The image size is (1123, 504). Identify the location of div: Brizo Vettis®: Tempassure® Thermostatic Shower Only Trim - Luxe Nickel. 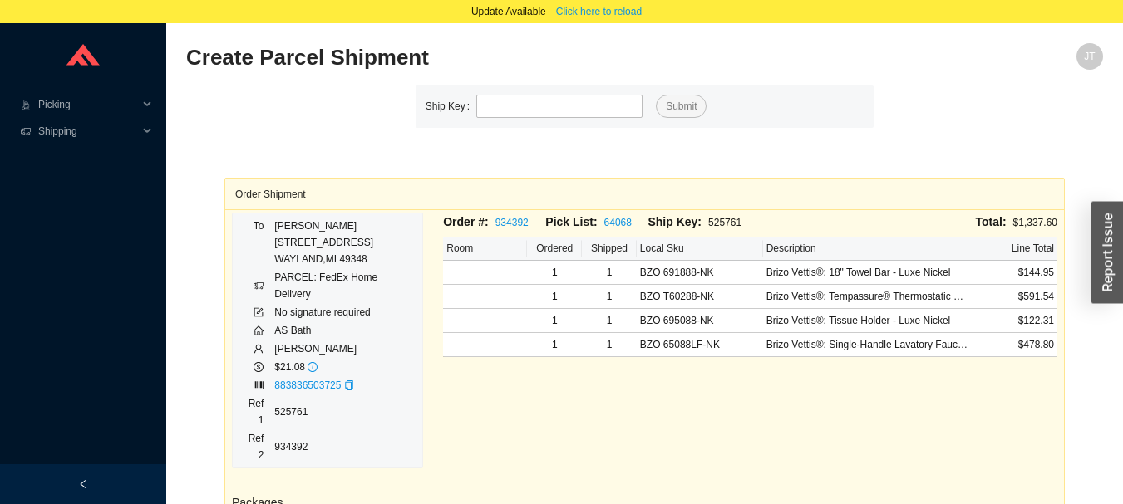
(868, 297).